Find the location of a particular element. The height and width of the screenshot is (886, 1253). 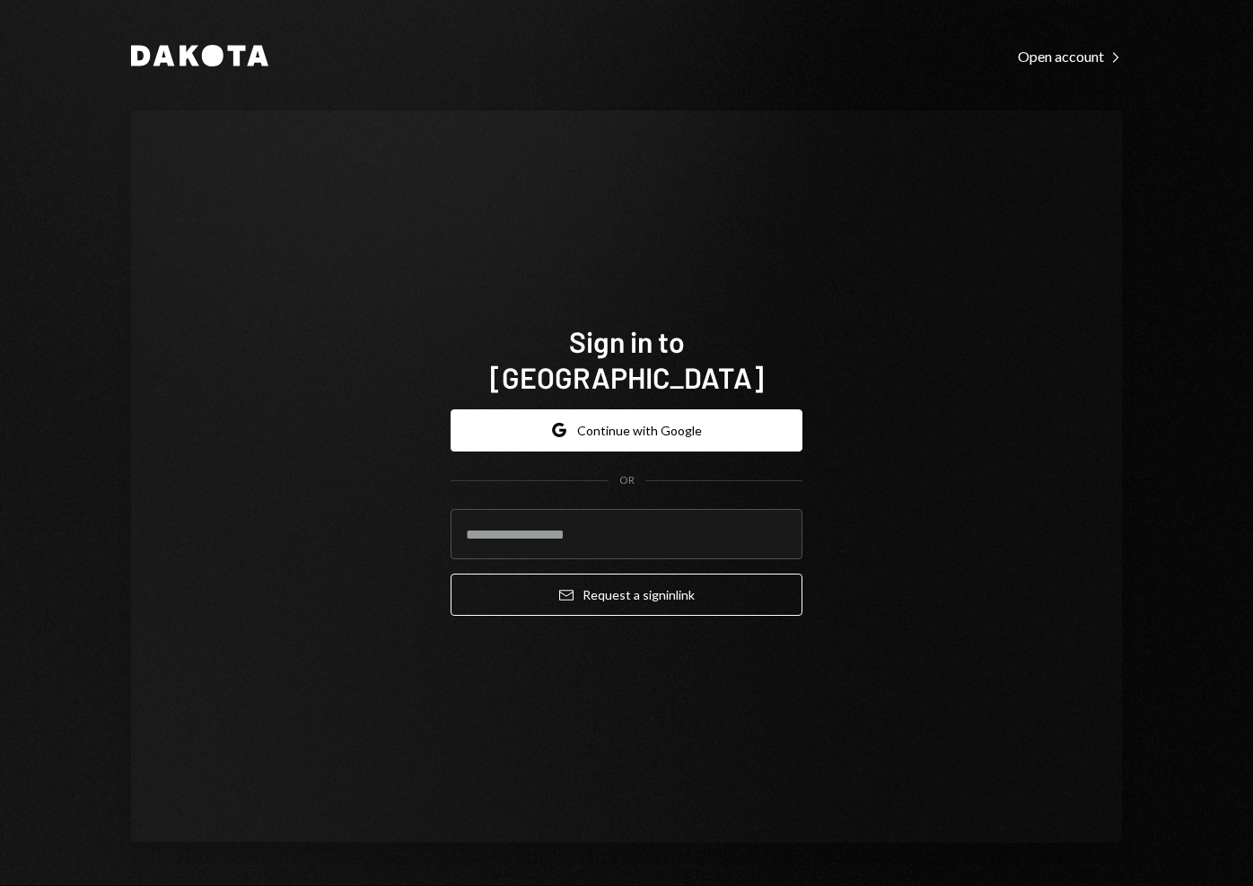

button: Continue with Google is located at coordinates (626, 430).